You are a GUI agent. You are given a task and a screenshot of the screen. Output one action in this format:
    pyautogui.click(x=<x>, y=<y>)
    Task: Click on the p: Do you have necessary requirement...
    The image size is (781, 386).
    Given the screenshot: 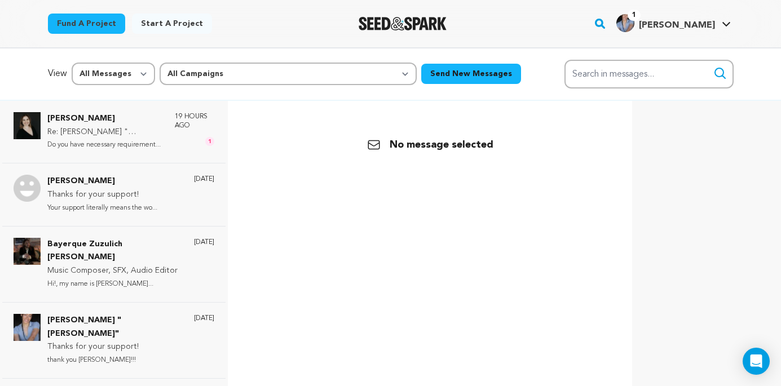 What is the action you would take?
    pyautogui.click(x=105, y=145)
    